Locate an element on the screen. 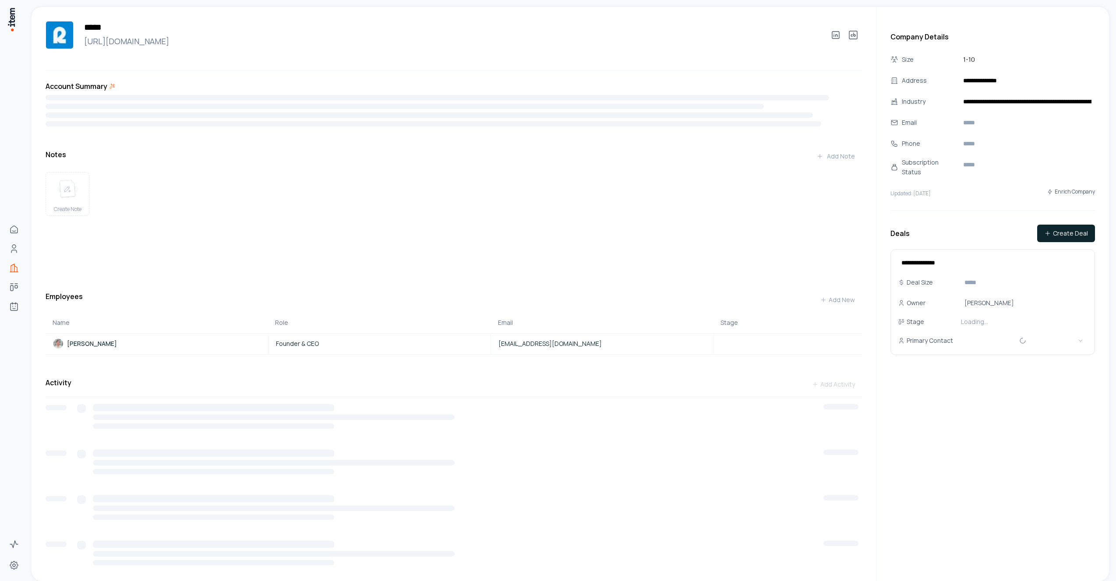  span: Create Note is located at coordinates (67, 209).